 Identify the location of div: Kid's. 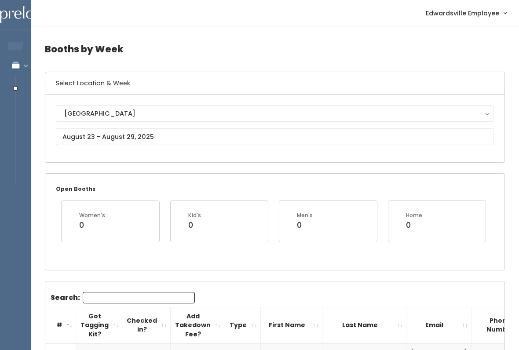
(195, 216).